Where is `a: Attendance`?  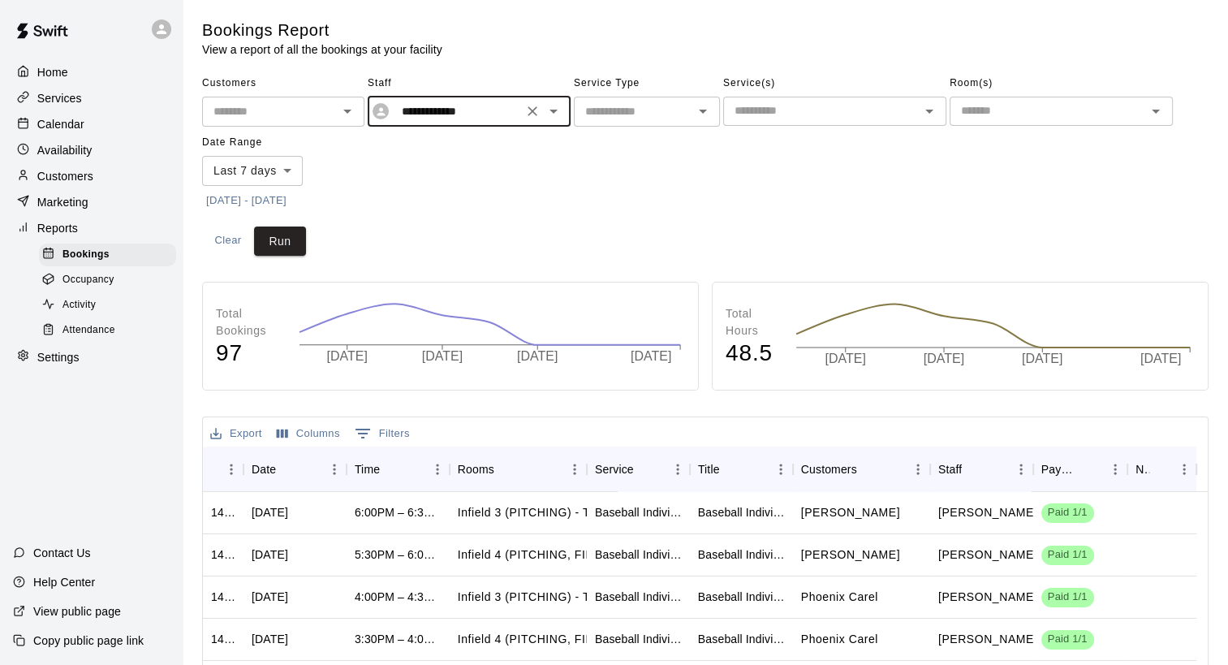 a: Attendance is located at coordinates (110, 330).